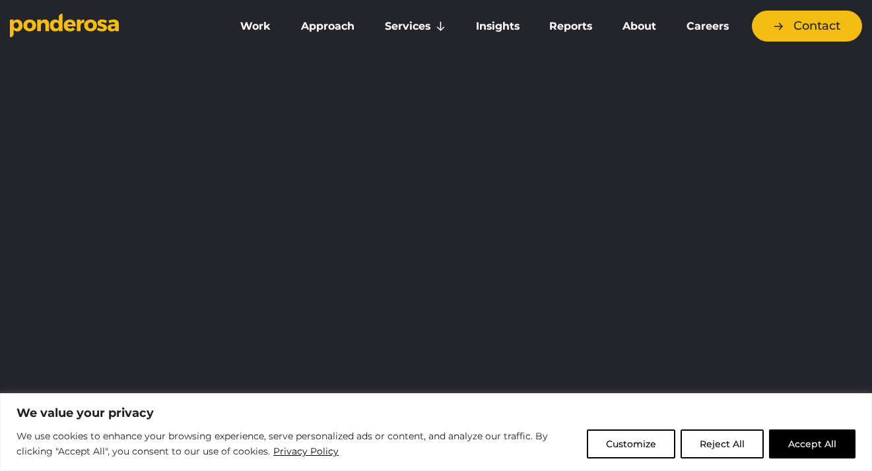 The image size is (872, 471). I want to click on button: Customize, so click(631, 444).